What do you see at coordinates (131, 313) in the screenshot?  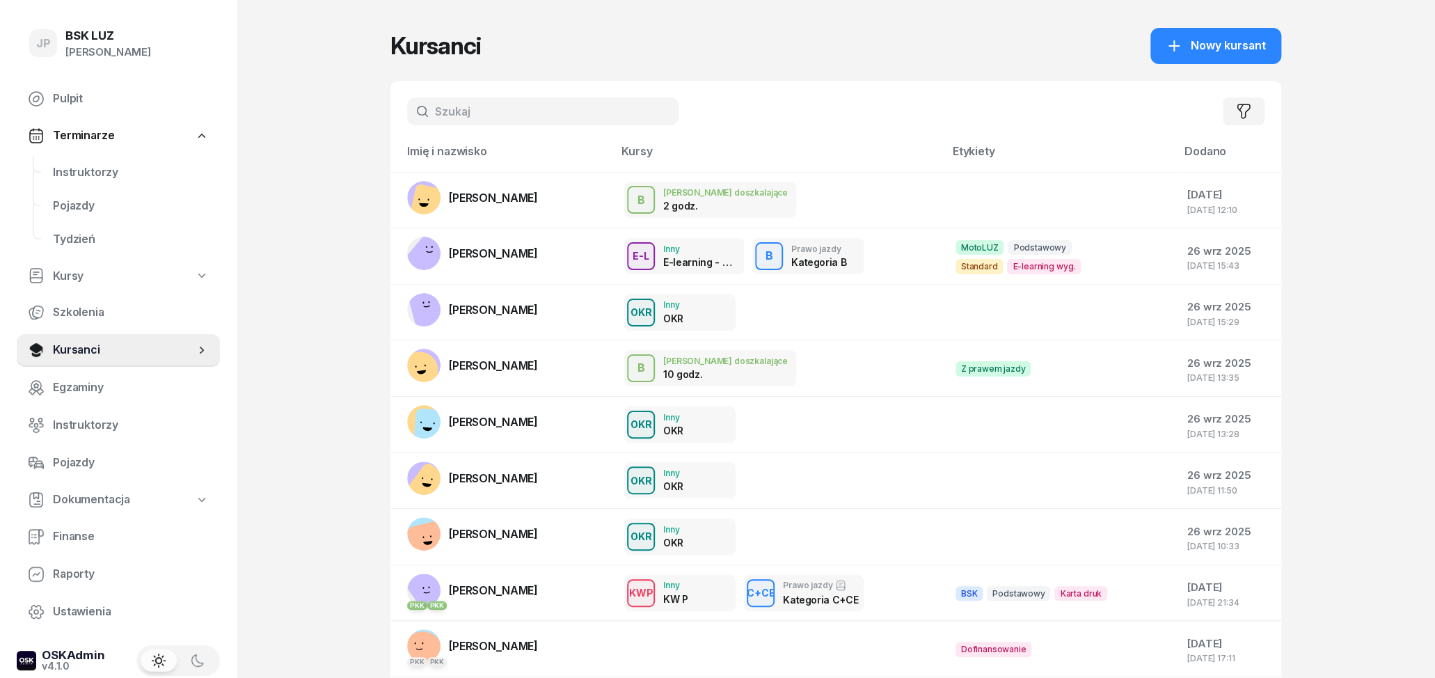 I see `span: Szkolenia` at bounding box center [131, 313].